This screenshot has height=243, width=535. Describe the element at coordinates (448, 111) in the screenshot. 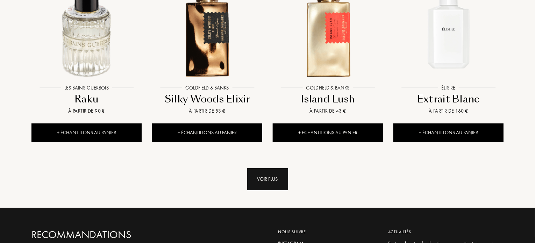

I see `div: À partir de 160 €` at that location.